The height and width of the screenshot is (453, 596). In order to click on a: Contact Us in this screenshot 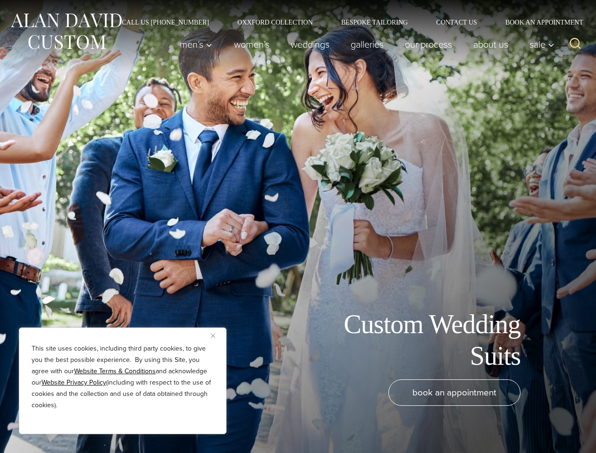, I will do `click(456, 22)`.